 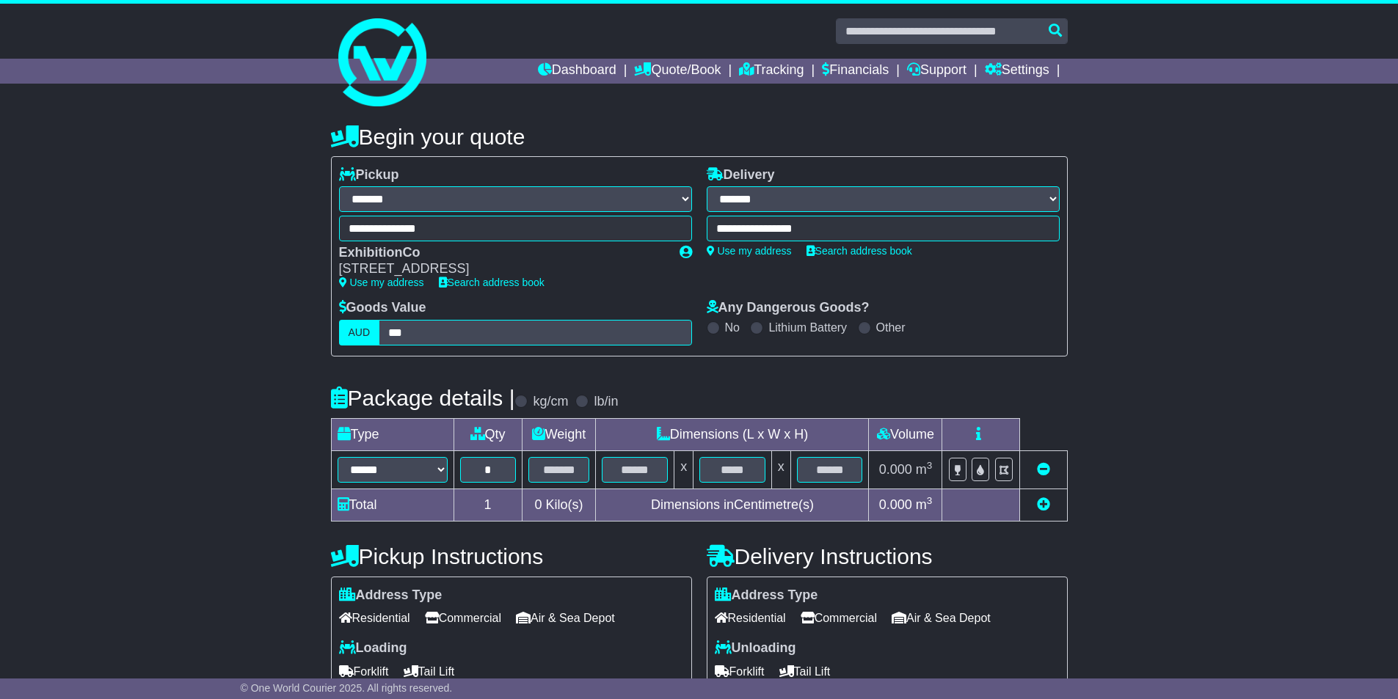 I want to click on a: Quote/Book, so click(x=677, y=71).